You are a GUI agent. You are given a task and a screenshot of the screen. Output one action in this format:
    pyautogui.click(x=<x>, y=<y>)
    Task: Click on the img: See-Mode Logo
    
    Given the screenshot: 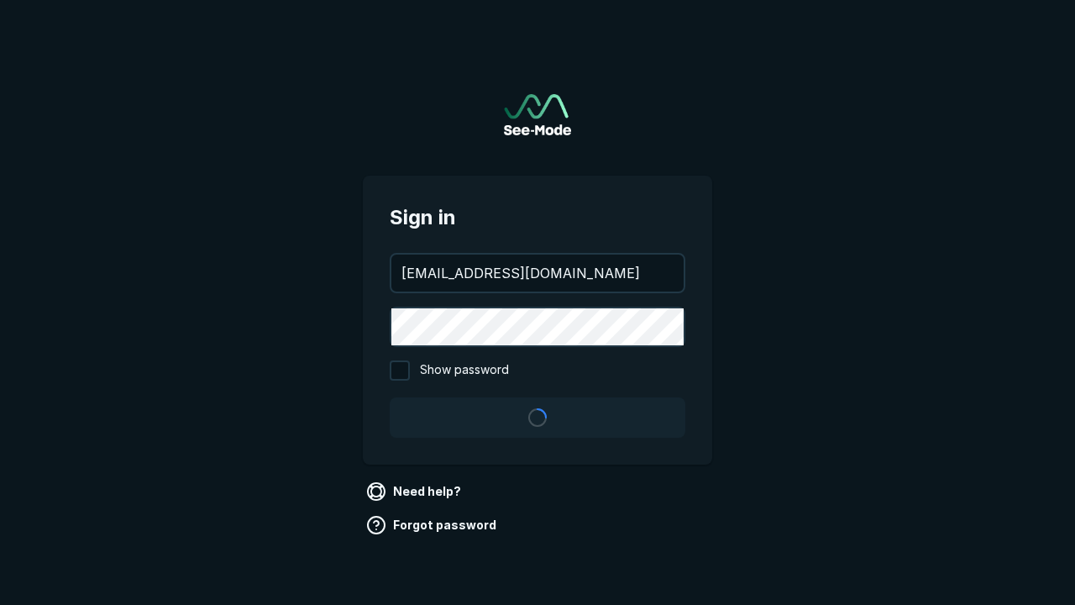 What is the action you would take?
    pyautogui.click(x=538, y=114)
    